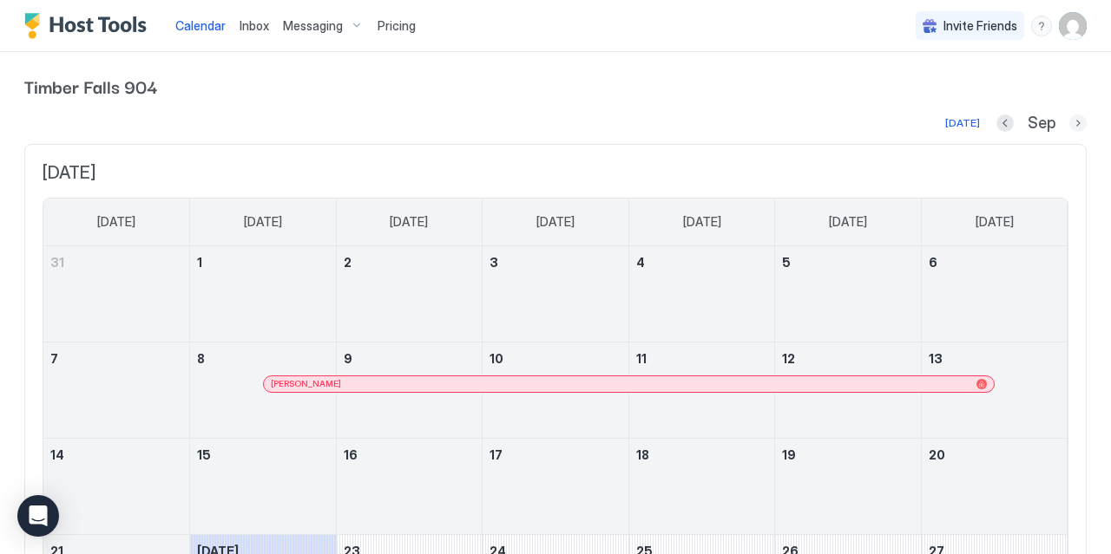 The height and width of the screenshot is (554, 1111). I want to click on a: September 1, 2025, so click(263, 262).